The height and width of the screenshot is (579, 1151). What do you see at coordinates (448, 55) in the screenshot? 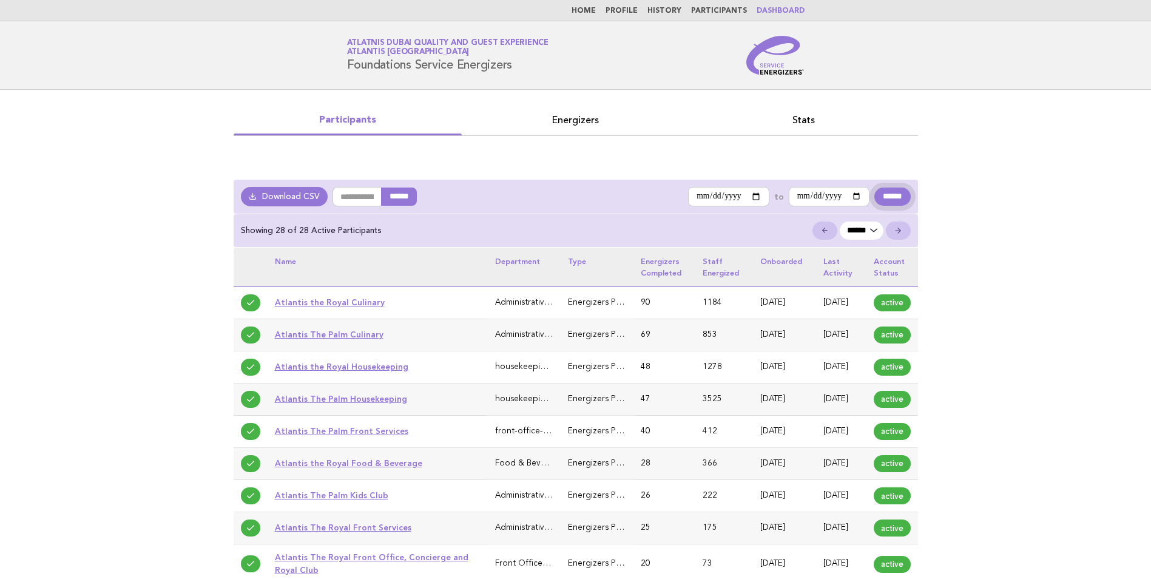
I see `h1: Foundations Service Energizers` at bounding box center [448, 55].